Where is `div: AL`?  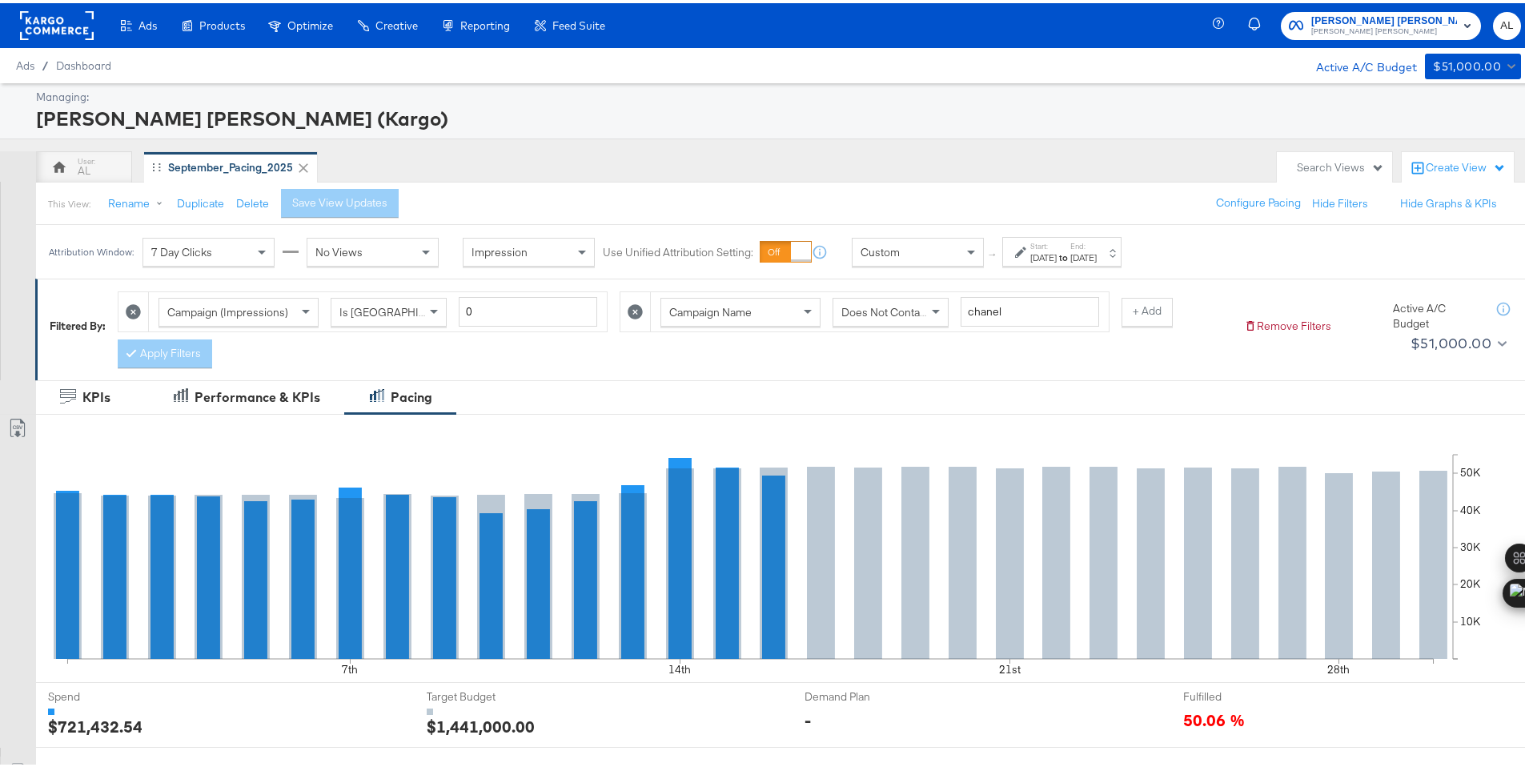
div: AL is located at coordinates (84, 167).